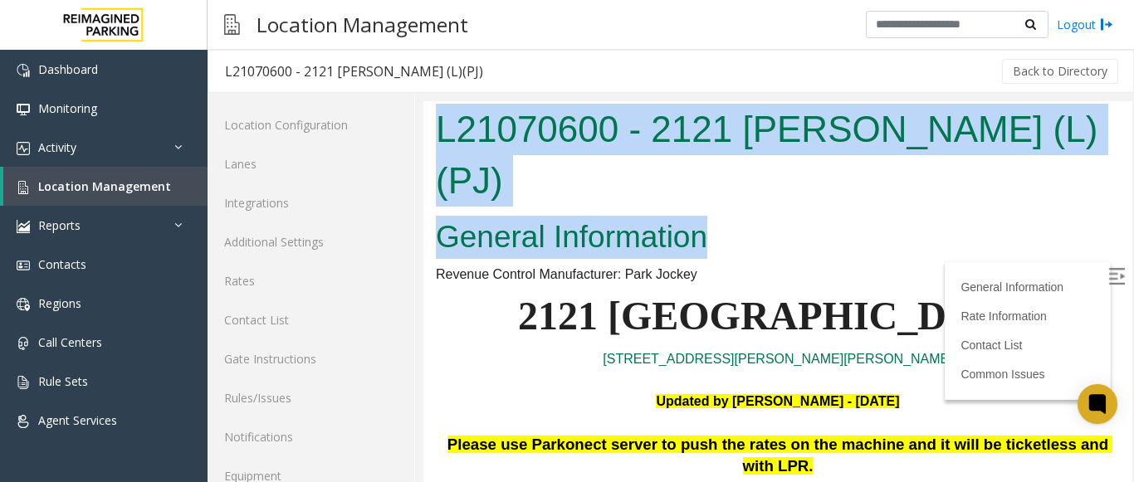  What do you see at coordinates (580, 215) in the screenshot?
I see `a: Rate Information` at bounding box center [580, 215].